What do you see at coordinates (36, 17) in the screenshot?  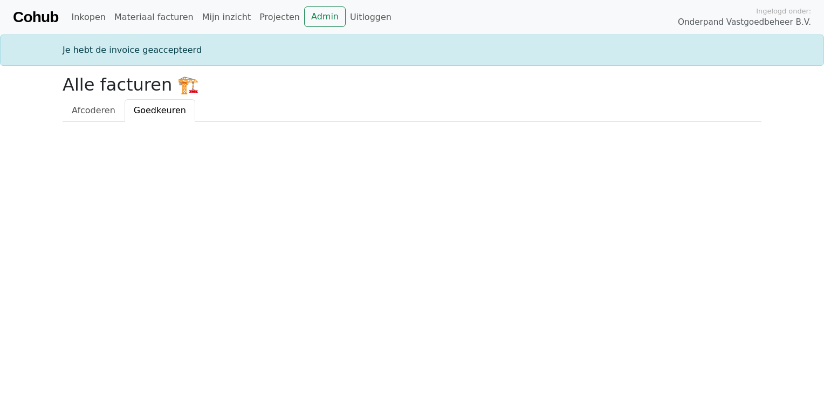 I see `a: Cohub` at bounding box center [36, 17].